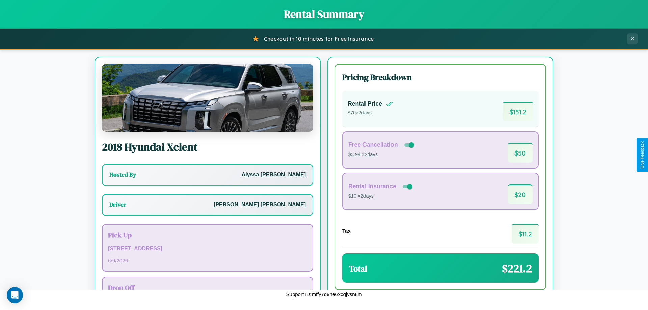  What do you see at coordinates (358, 269) in the screenshot?
I see `h3: Total` at bounding box center [358, 269].